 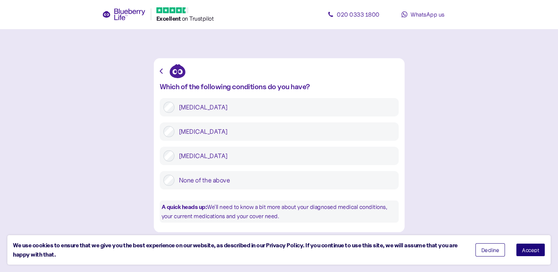 I want to click on span: on Trustpilot, so click(x=198, y=18).